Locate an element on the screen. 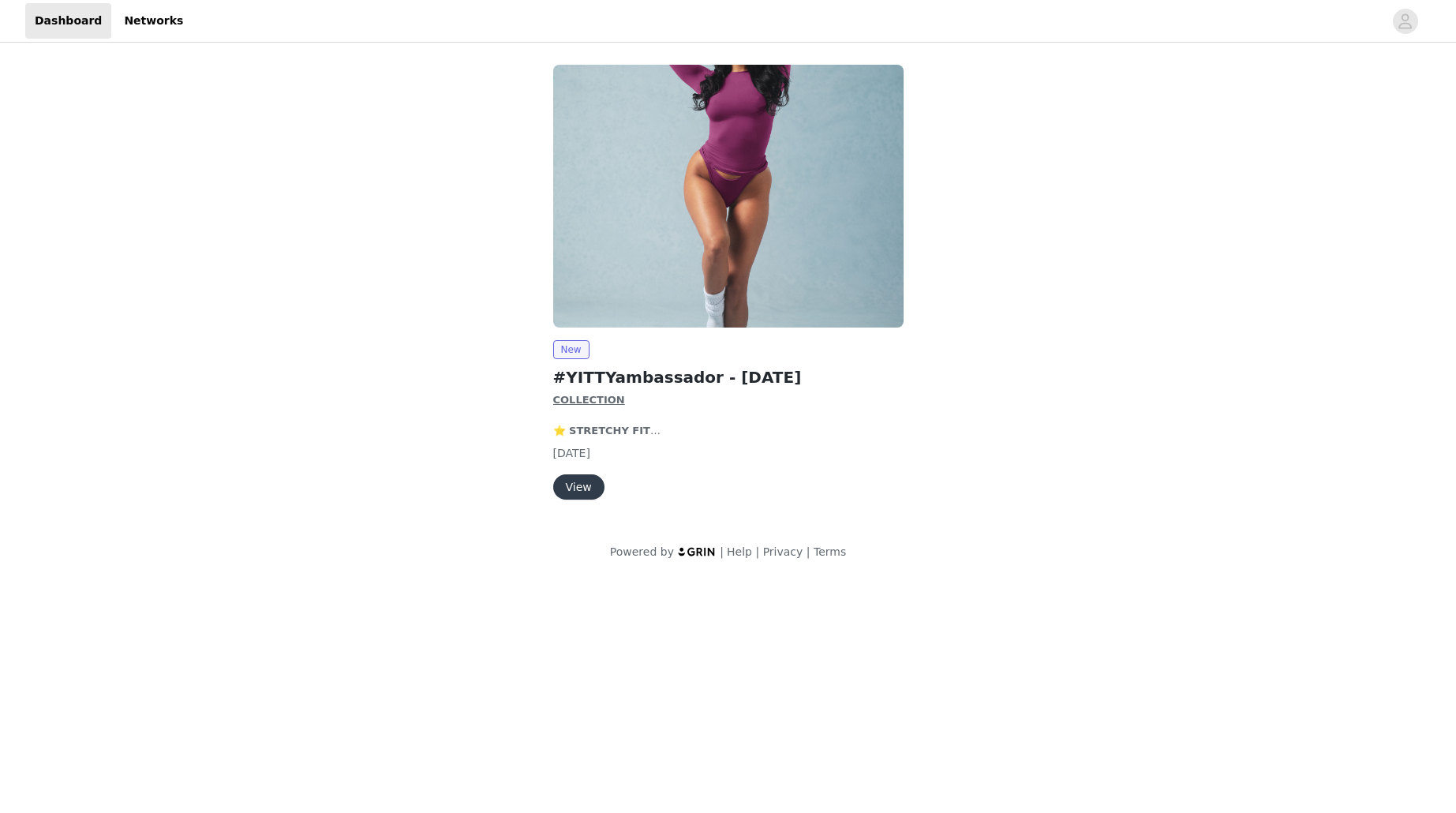  button: View is located at coordinates (578, 487).